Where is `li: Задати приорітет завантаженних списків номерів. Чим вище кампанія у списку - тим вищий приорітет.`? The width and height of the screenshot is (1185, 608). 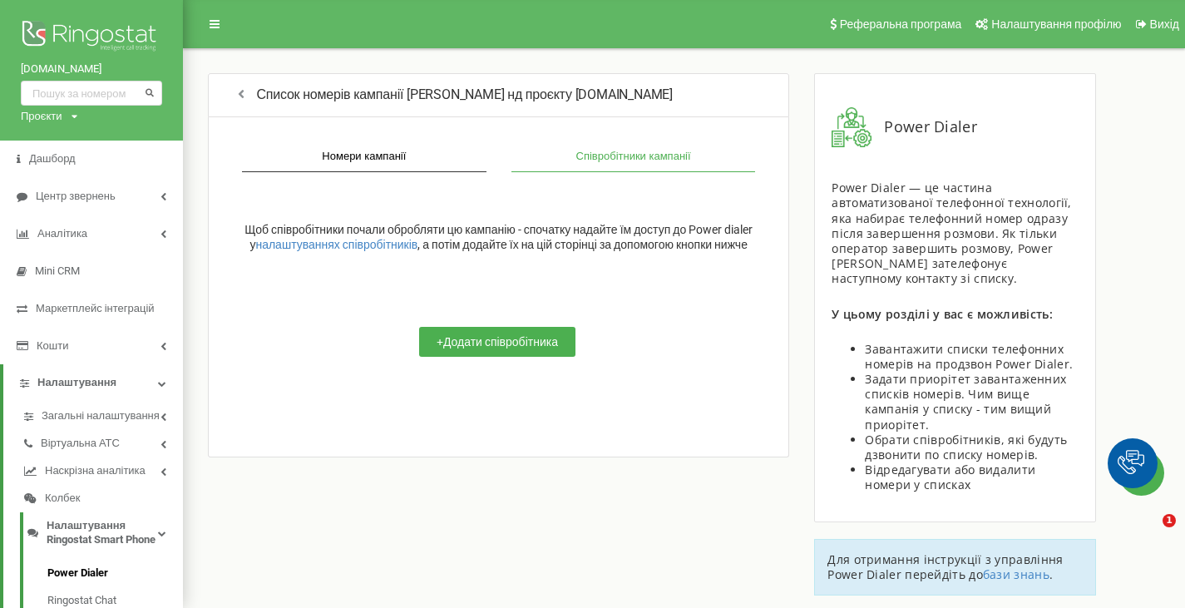
li: Задати приорітет завантаженних списків номерів. Чим вище кампанія у списку - тим вищий приорітет. is located at coordinates (971, 402).